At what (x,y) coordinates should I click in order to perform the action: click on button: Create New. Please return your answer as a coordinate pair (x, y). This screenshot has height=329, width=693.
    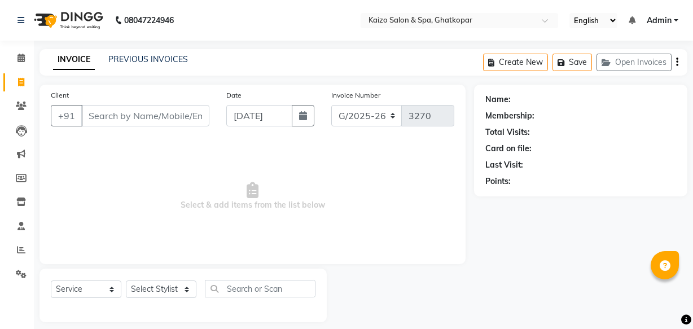
    Looking at the image, I should click on (515, 62).